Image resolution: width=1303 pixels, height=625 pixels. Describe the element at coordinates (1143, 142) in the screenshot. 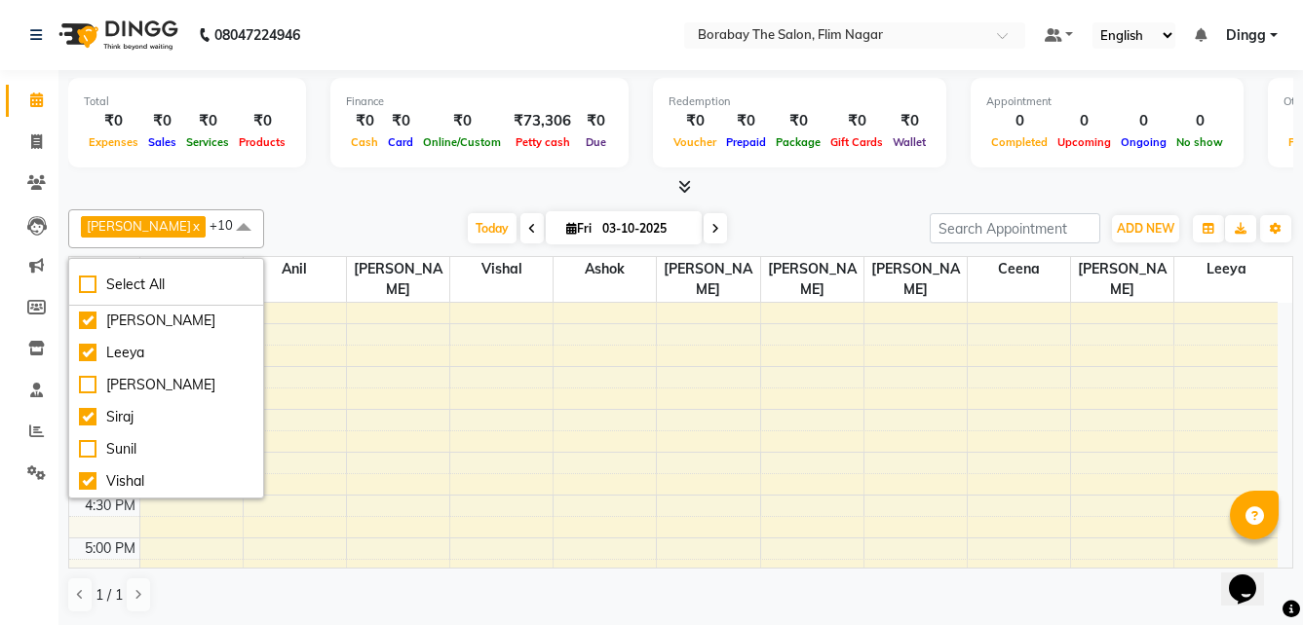

I see `span: Ongoing` at that location.